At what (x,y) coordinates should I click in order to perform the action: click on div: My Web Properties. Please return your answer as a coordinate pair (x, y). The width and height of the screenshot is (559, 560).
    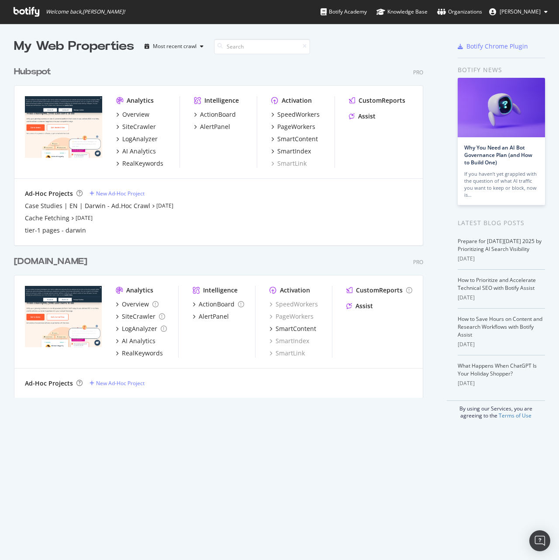
    Looking at the image, I should click on (74, 46).